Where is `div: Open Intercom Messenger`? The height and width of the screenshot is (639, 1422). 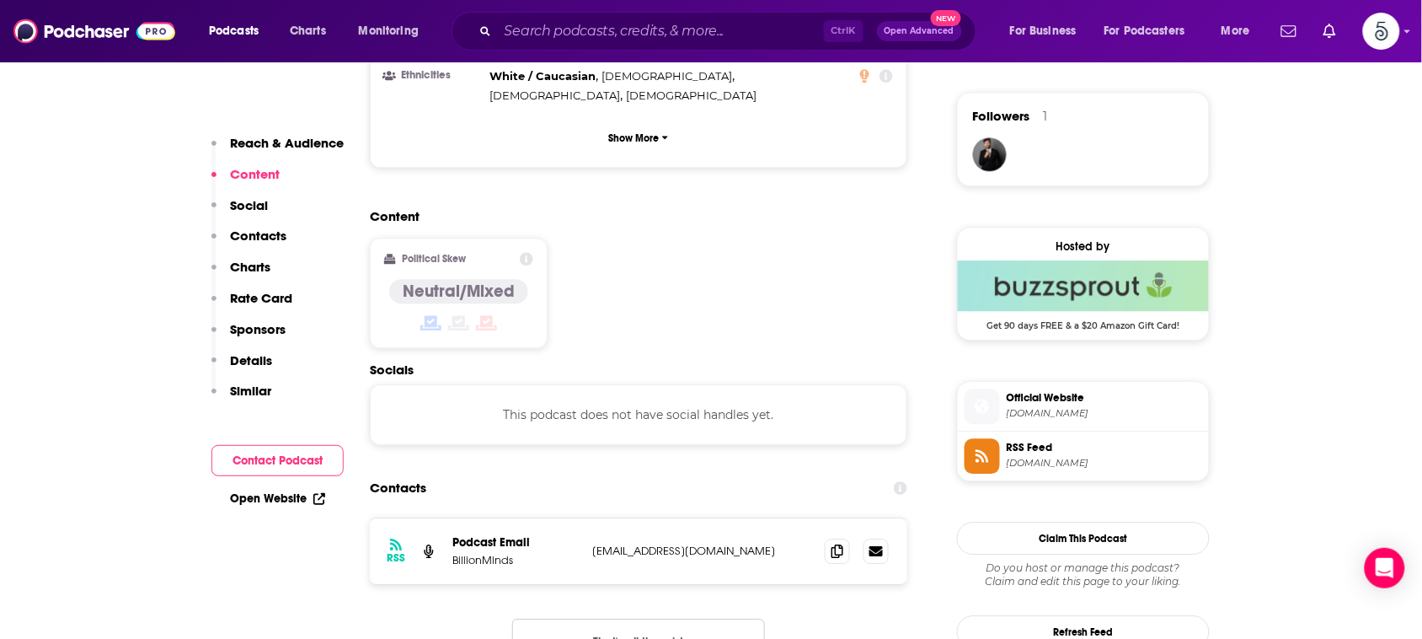
div: Open Intercom Messenger is located at coordinates (1385, 568).